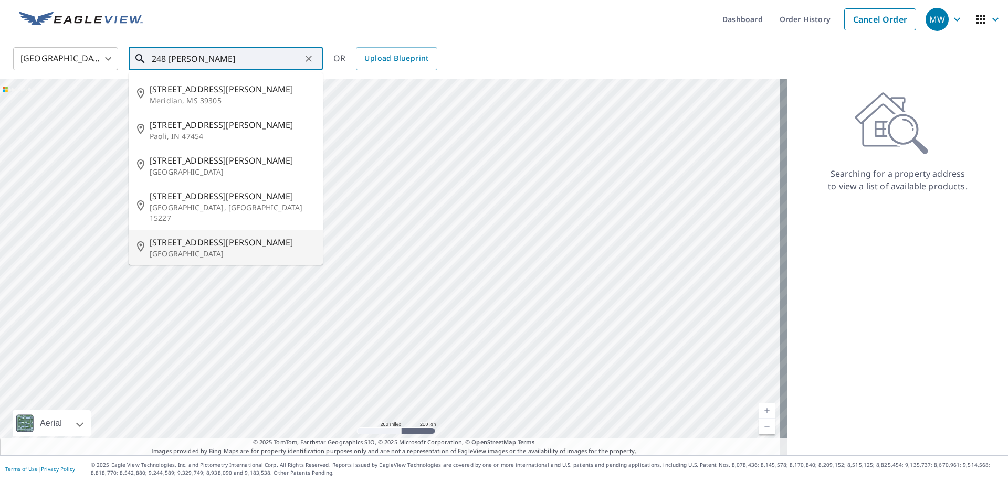 The image size is (1008, 482). I want to click on a: Cancel Order, so click(880, 19).